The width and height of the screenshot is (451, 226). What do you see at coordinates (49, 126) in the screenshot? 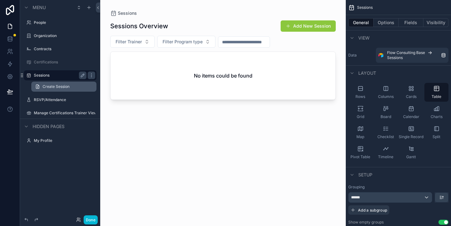
I see `span: Hidden pages` at bounding box center [49, 126].